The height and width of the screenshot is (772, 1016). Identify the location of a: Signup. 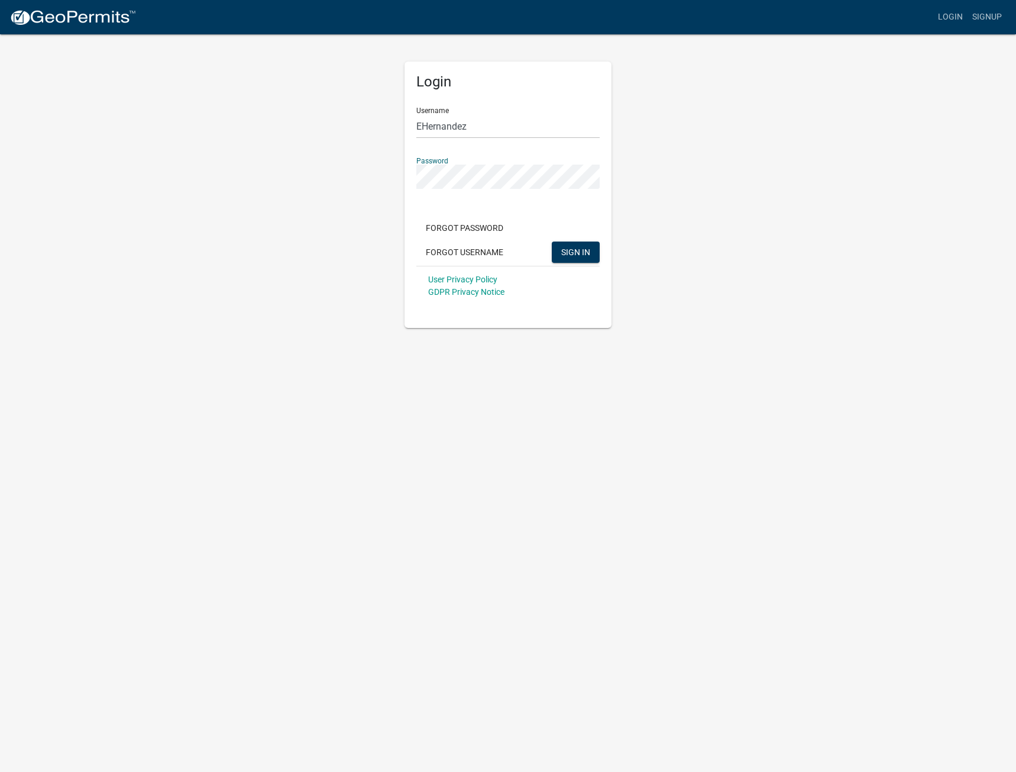
(987, 17).